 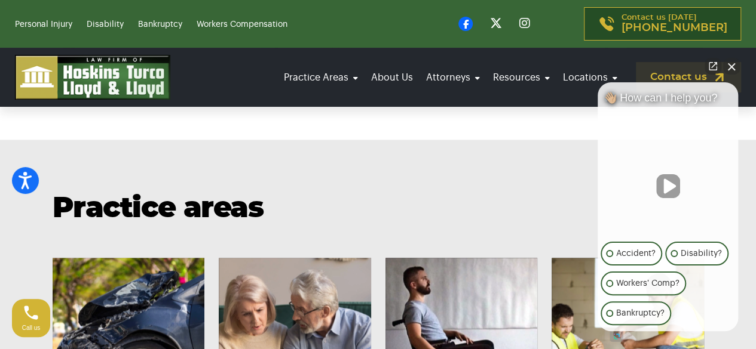 What do you see at coordinates (635, 254) in the screenshot?
I see `p: Accident?` at bounding box center [635, 254].